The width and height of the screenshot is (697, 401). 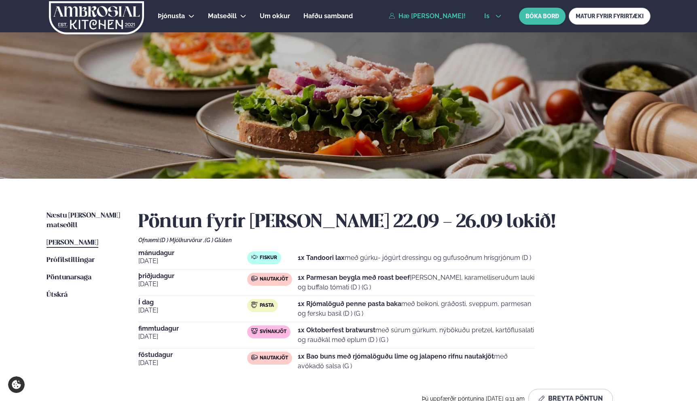 What do you see at coordinates (328, 16) in the screenshot?
I see `span: Hafðu samband` at bounding box center [328, 16].